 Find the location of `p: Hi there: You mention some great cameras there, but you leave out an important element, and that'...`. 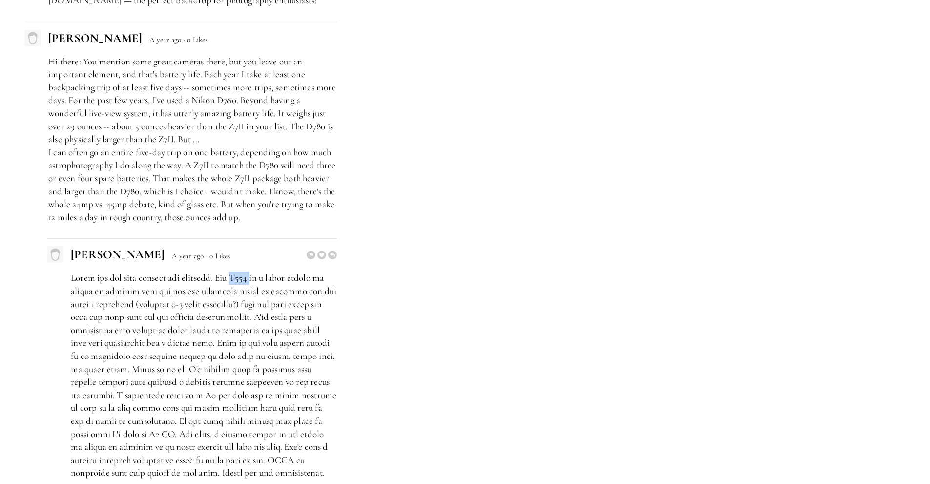

p: Hi there: You mention some great cameras there, but you leave out an important element, and that'... is located at coordinates (192, 140).